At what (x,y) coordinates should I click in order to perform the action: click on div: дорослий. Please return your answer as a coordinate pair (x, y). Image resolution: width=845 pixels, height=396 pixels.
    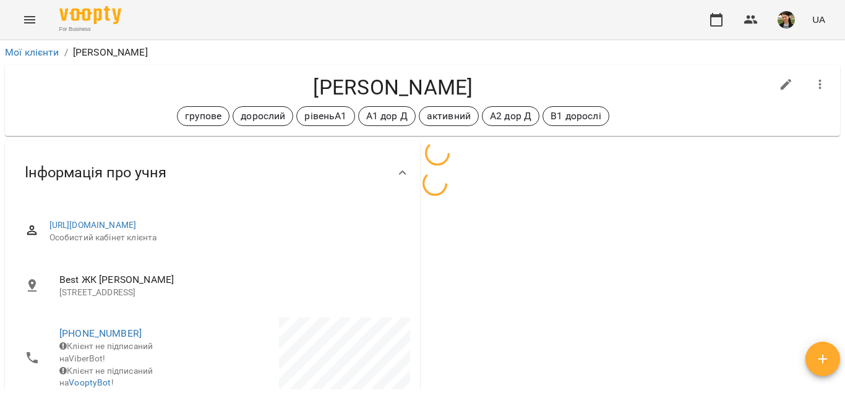
    Looking at the image, I should click on (263, 116).